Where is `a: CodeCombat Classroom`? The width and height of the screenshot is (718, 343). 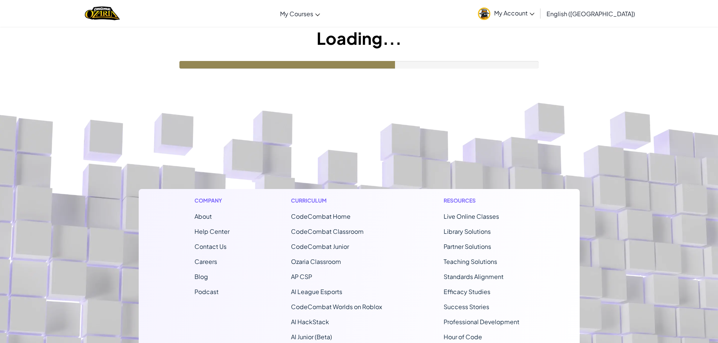
a: CodeCombat Classroom is located at coordinates (327, 231).